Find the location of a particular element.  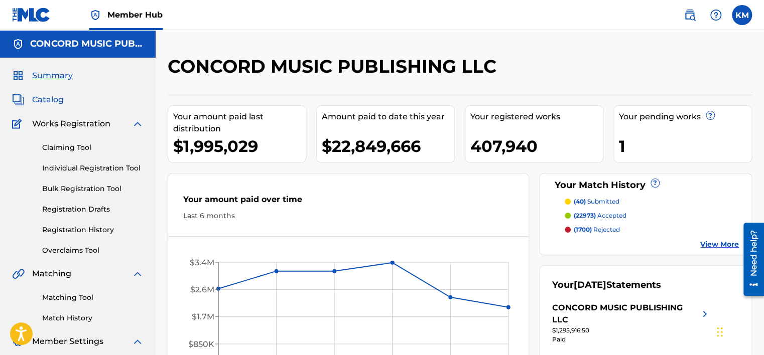

img: Member Settings is located at coordinates (18, 342).